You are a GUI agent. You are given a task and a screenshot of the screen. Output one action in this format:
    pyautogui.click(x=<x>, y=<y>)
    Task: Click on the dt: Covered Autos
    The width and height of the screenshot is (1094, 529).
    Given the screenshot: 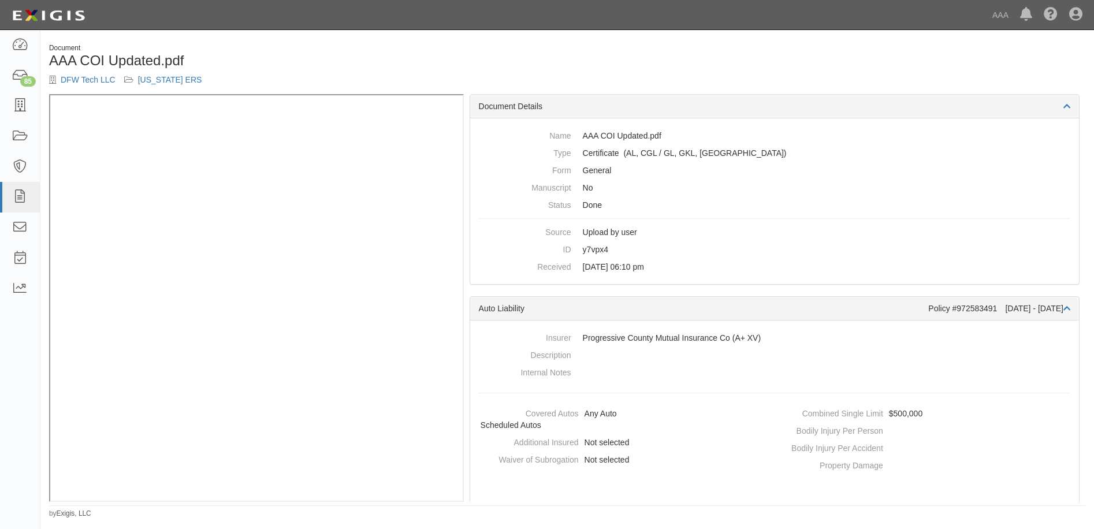 What is the action you would take?
    pyautogui.click(x=527, y=412)
    